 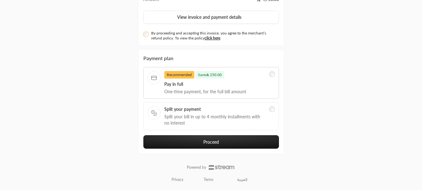 I want to click on span: Save 250.00, so click(x=210, y=75).